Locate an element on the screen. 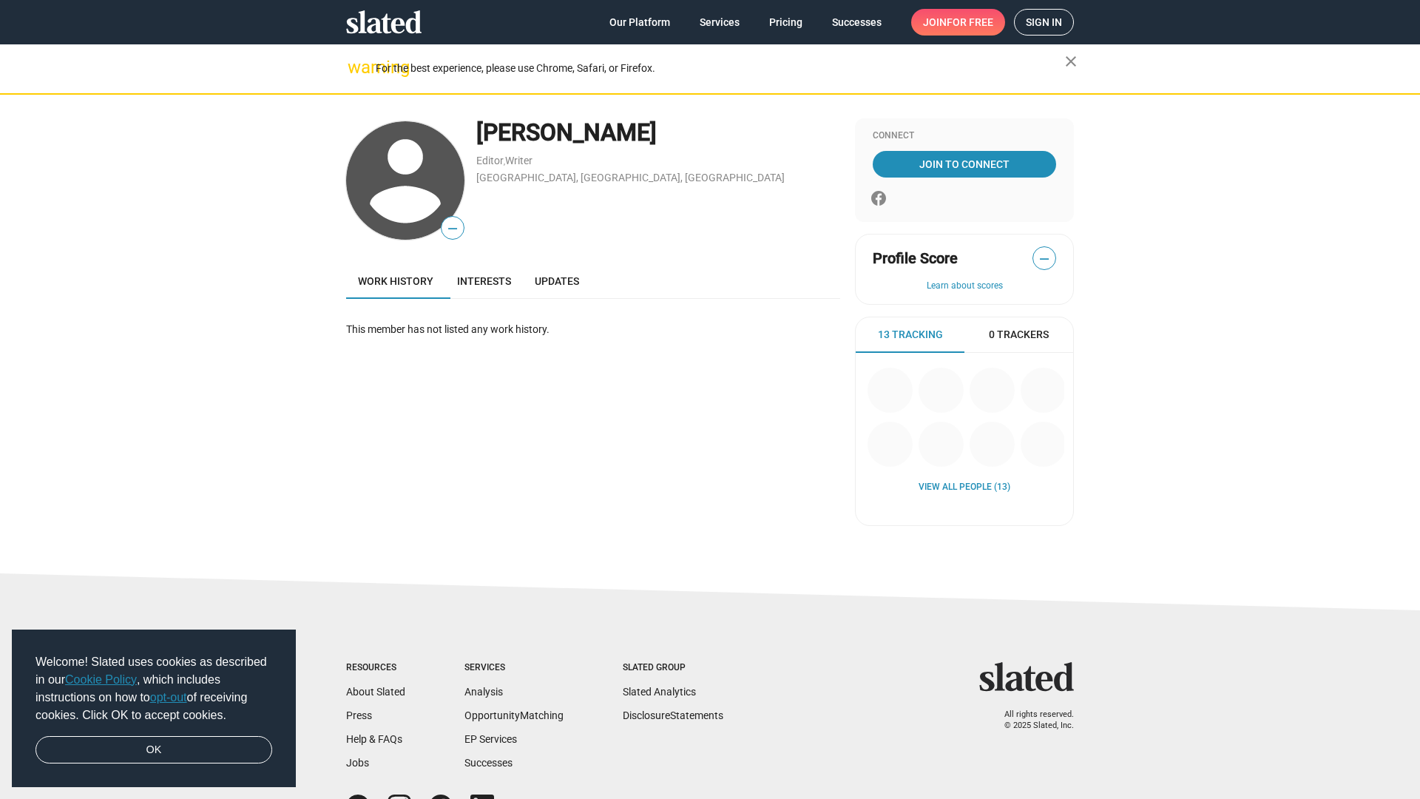  span: Our Platform is located at coordinates (640, 22).